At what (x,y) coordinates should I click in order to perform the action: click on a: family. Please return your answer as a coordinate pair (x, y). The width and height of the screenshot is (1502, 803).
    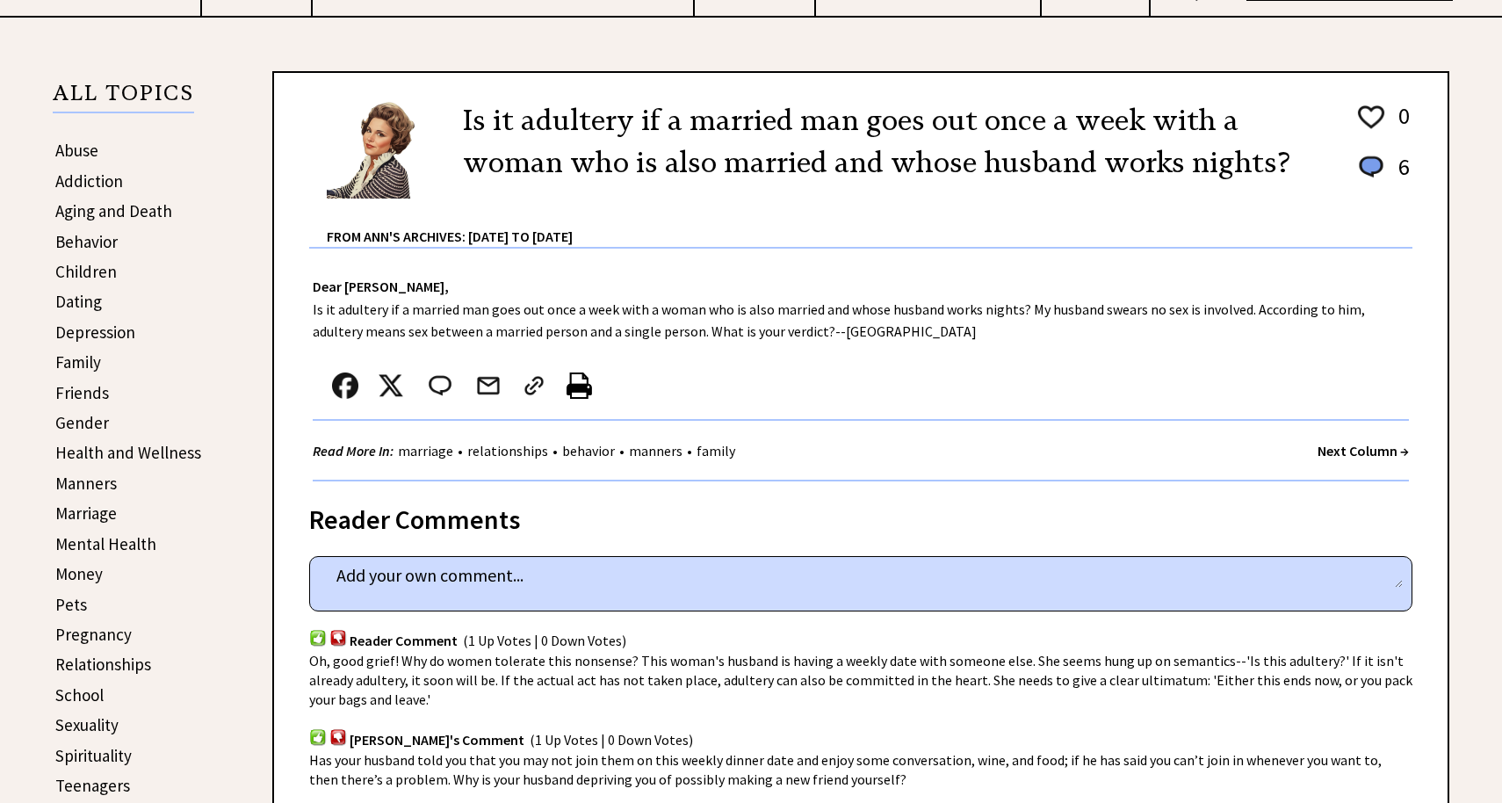
    Looking at the image, I should click on (716, 451).